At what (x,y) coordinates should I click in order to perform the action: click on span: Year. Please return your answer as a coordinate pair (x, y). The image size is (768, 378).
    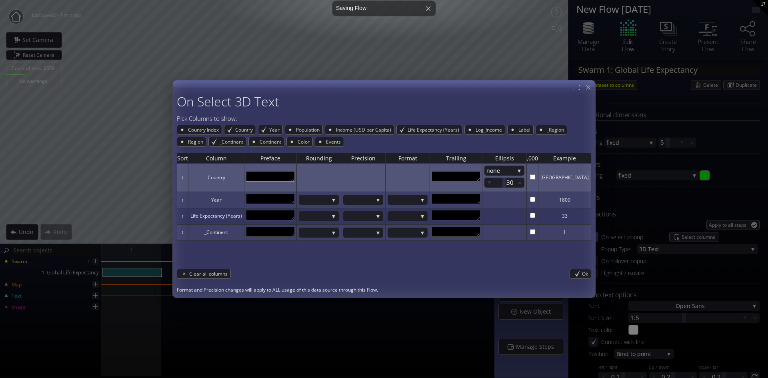
    Looking at the image, I should click on (275, 130).